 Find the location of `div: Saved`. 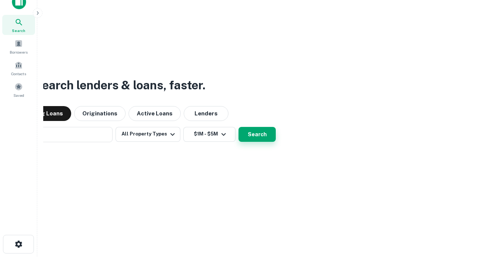

div: Saved is located at coordinates (19, 90).